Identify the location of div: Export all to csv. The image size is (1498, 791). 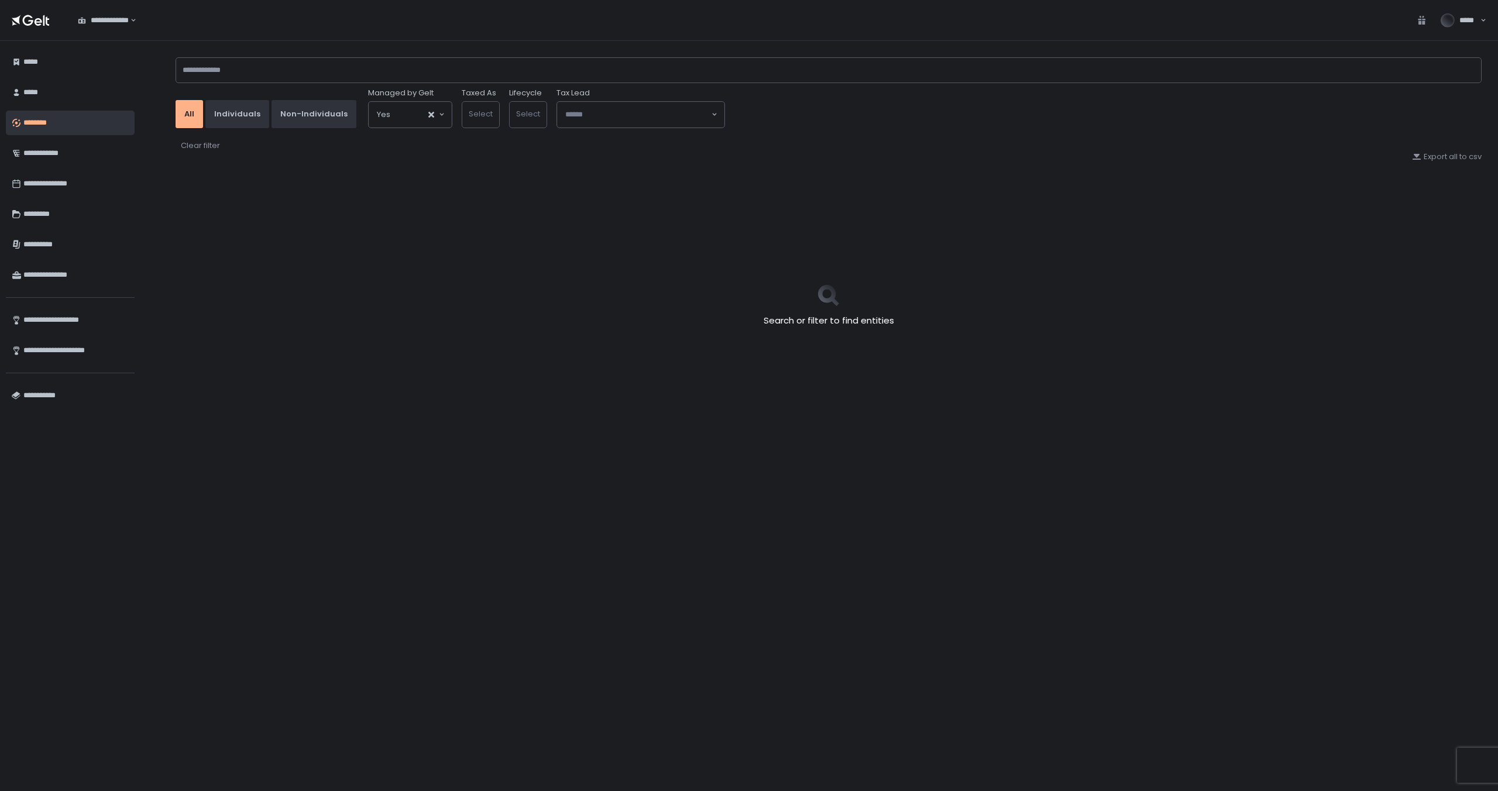
(1446, 157).